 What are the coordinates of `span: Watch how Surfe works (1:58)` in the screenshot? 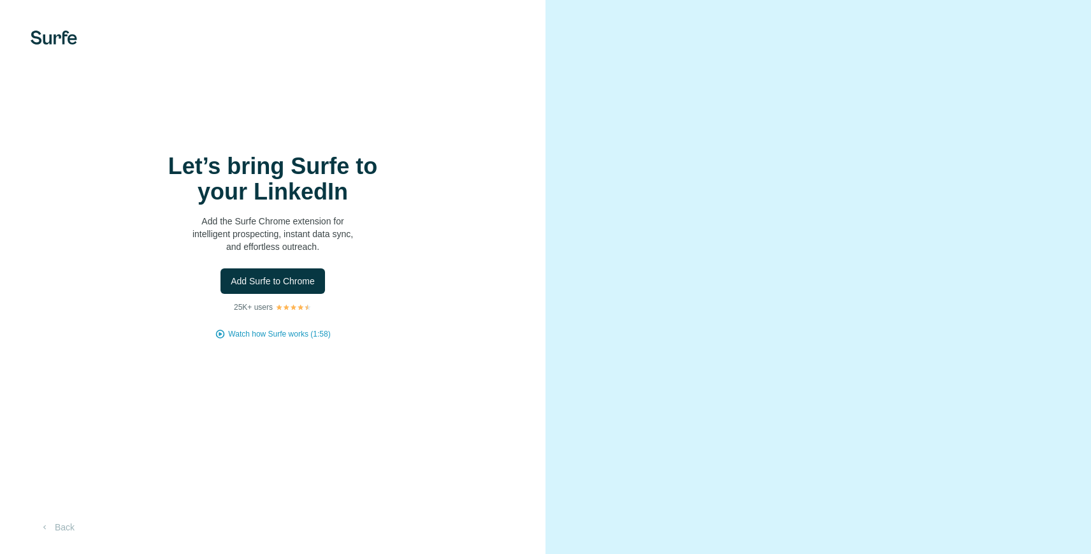 It's located at (279, 334).